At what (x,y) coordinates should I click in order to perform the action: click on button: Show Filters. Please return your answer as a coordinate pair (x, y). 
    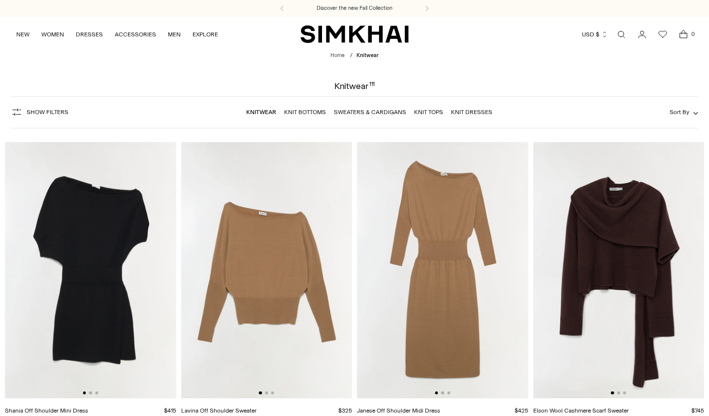
    Looking at the image, I should click on (39, 112).